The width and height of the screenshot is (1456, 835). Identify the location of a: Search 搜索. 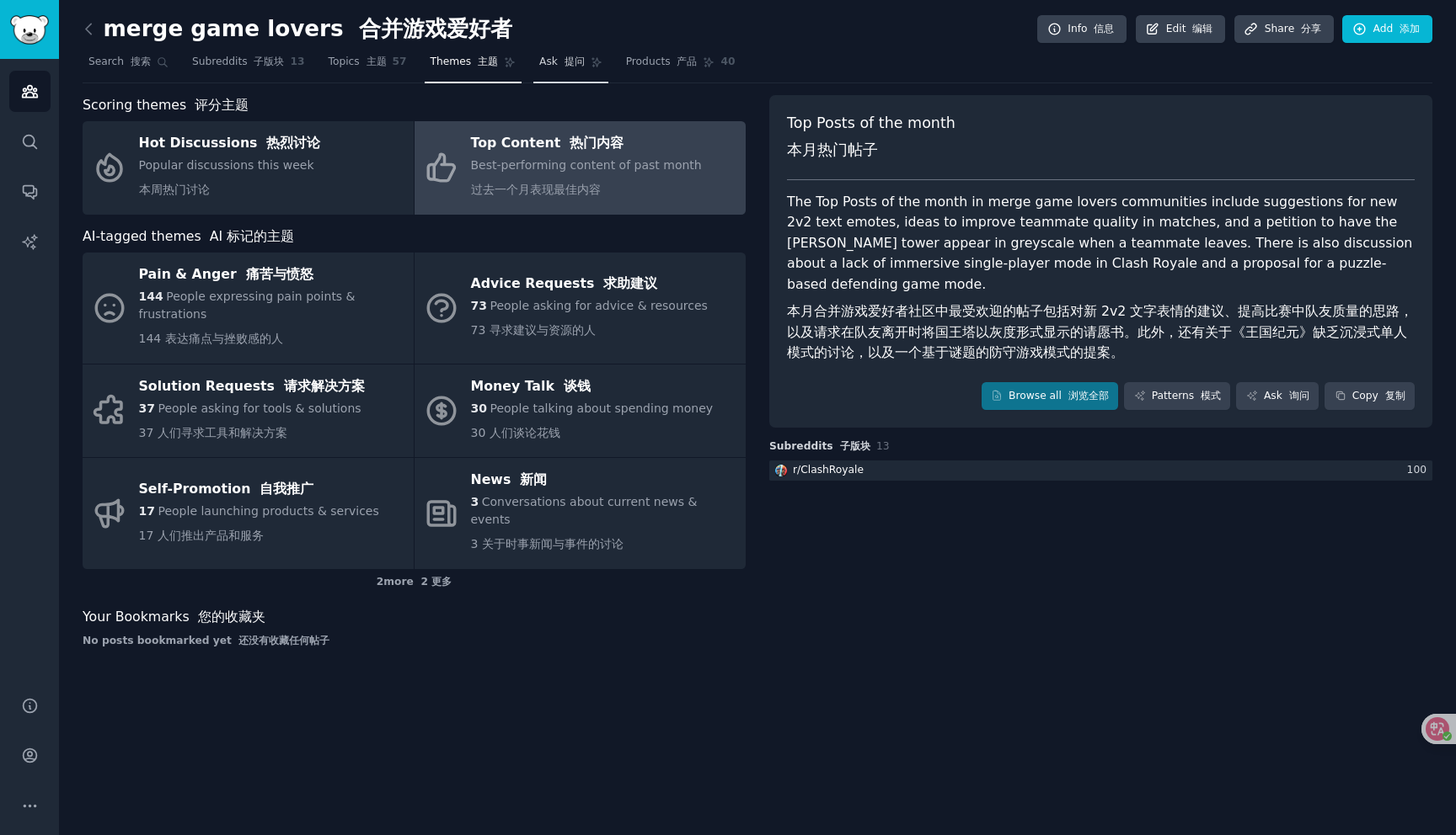
(128, 66).